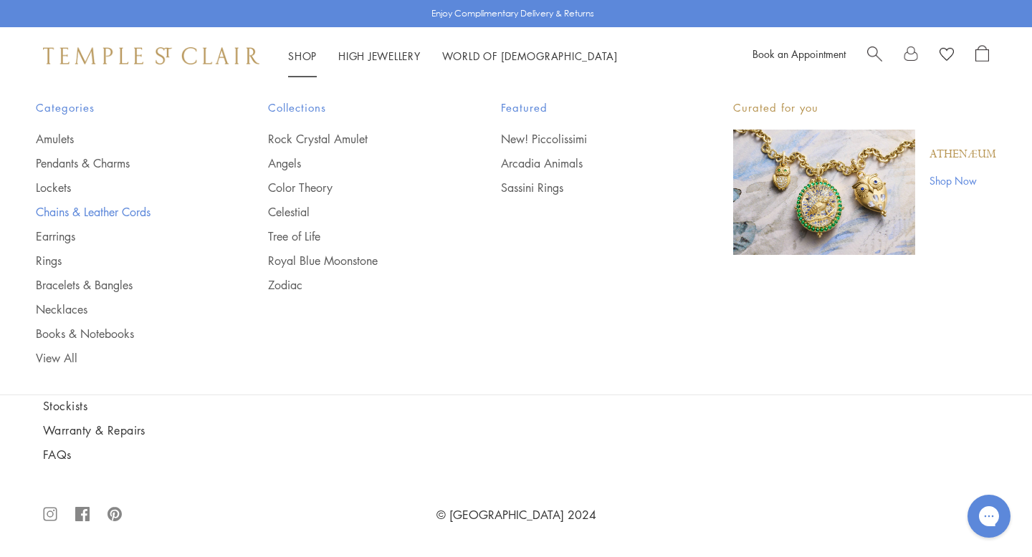 The image size is (1032, 557). What do you see at coordinates (874, 56) in the screenshot?
I see `a: Search` at bounding box center [874, 56].